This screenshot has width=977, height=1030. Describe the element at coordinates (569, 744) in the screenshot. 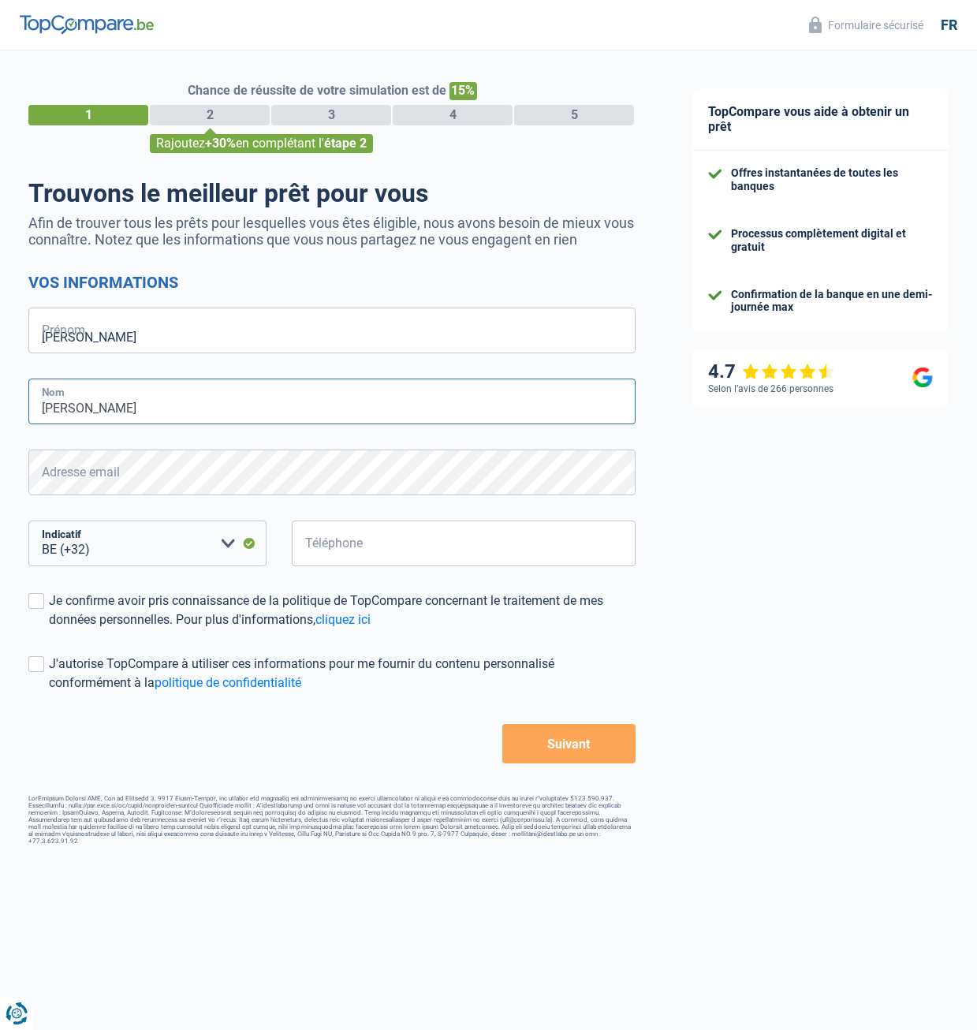

I see `button: Suivant` at that location.